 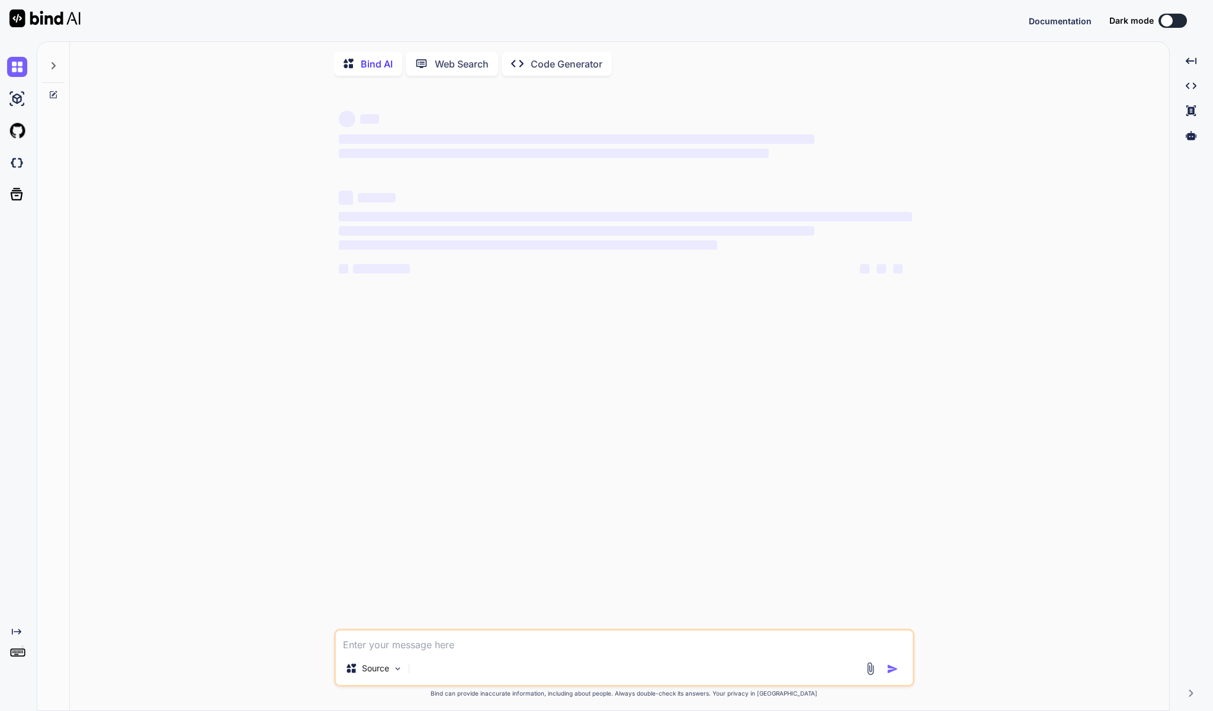 I want to click on img: icon, so click(x=893, y=669).